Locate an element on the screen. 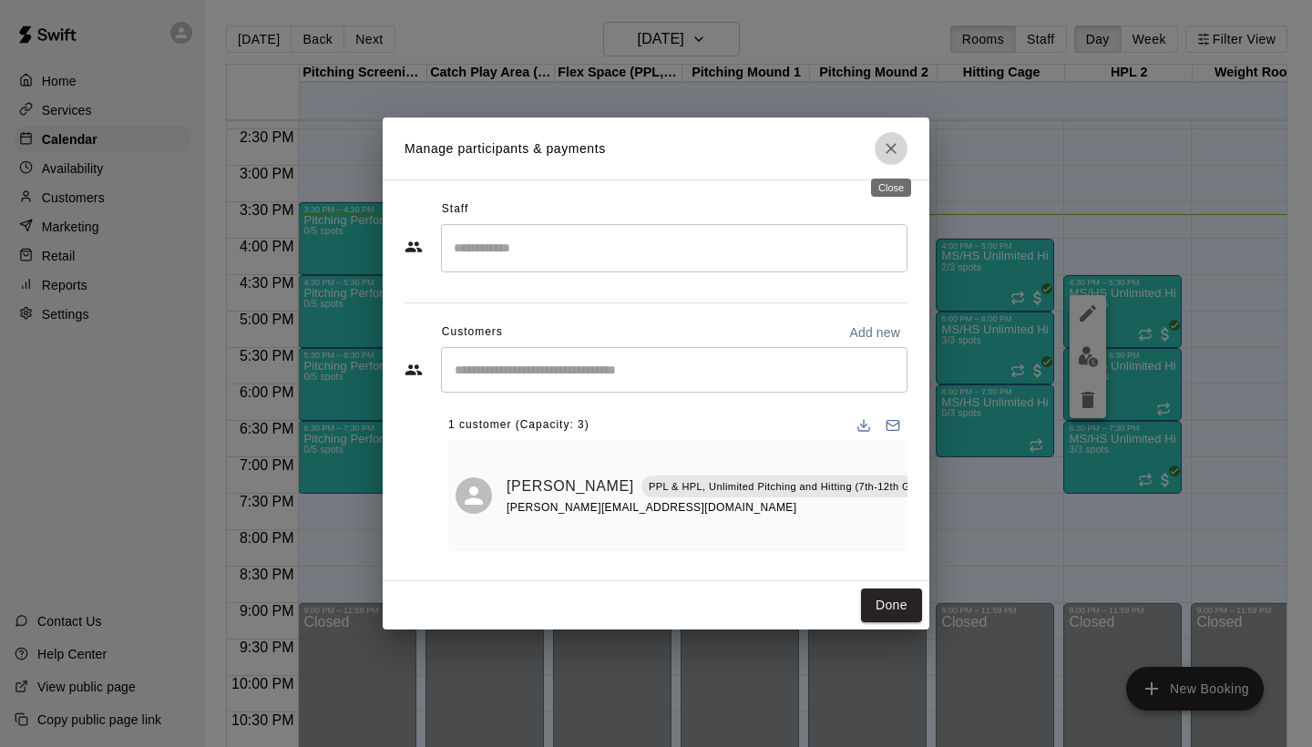  div: JT Ritchie is located at coordinates (474, 496).